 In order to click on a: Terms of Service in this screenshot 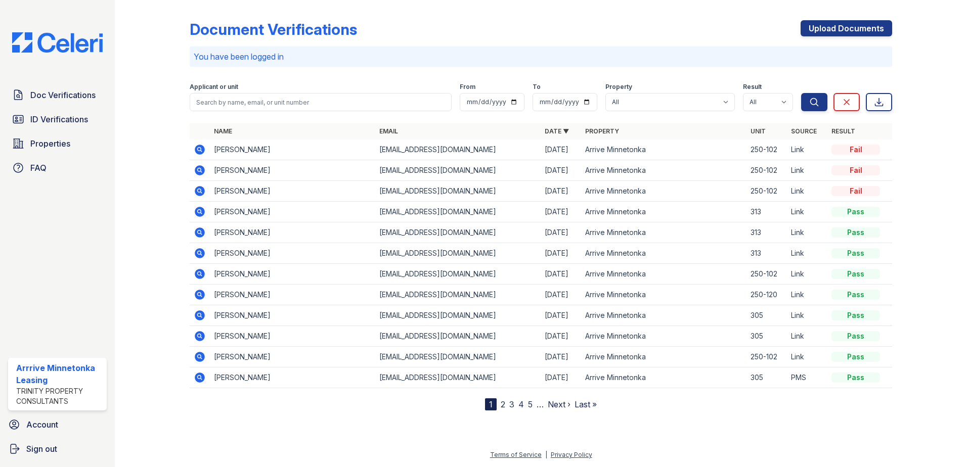, I will do `click(516, 455)`.